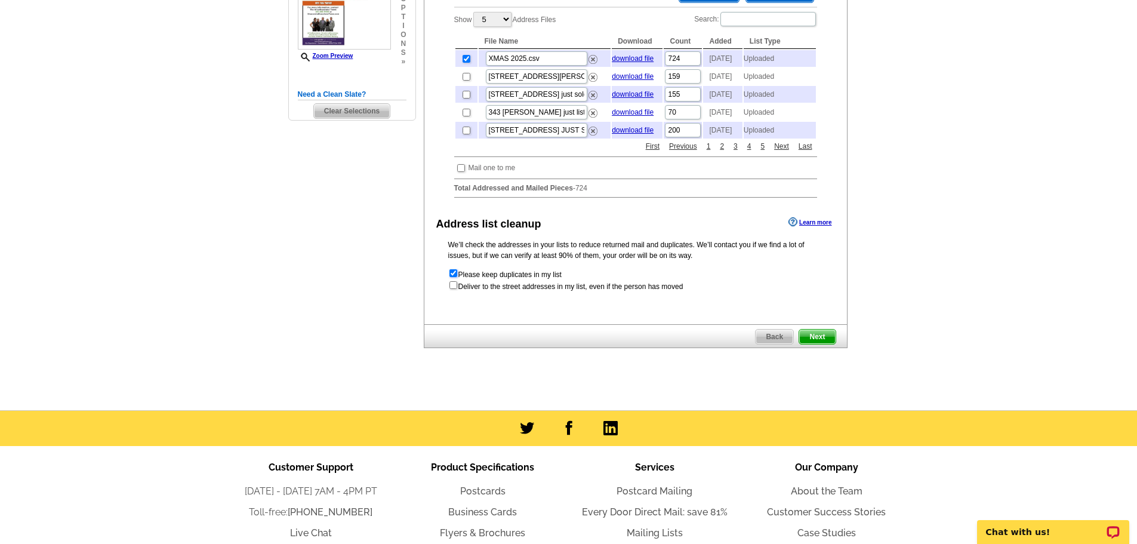 This screenshot has width=1137, height=544. I want to click on span: 724, so click(581, 188).